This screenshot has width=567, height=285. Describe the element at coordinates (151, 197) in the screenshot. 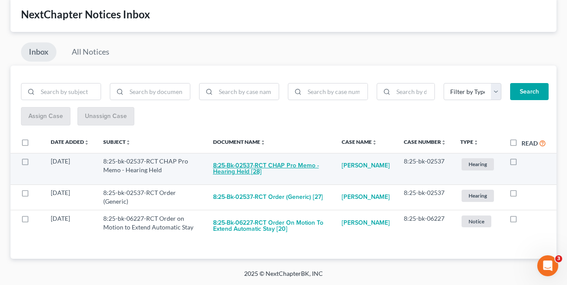

I see `td: 8:25-bk-02537-RCT Order (Generic)` at that location.